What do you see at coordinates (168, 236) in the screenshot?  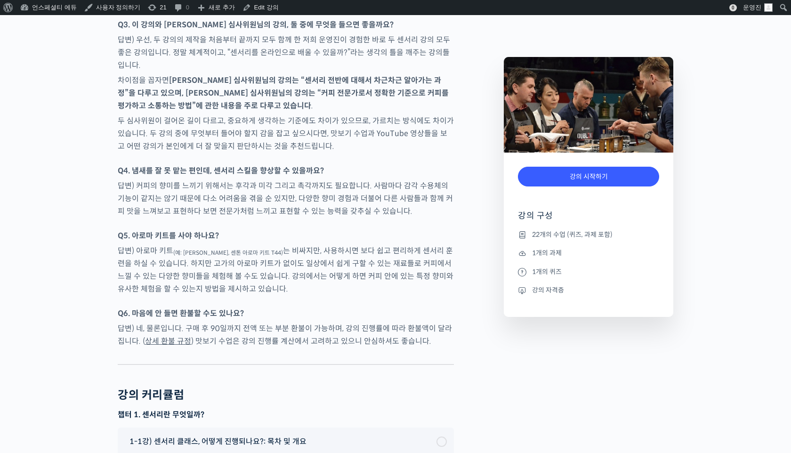 I see `strong: Q5. 아로마 키트를 사야 하나요?` at bounding box center [168, 236].